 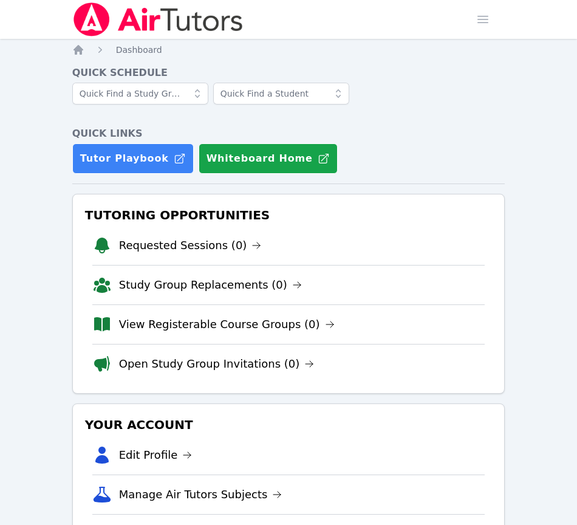 I want to click on a: Requested Sessions (0), so click(x=190, y=246).